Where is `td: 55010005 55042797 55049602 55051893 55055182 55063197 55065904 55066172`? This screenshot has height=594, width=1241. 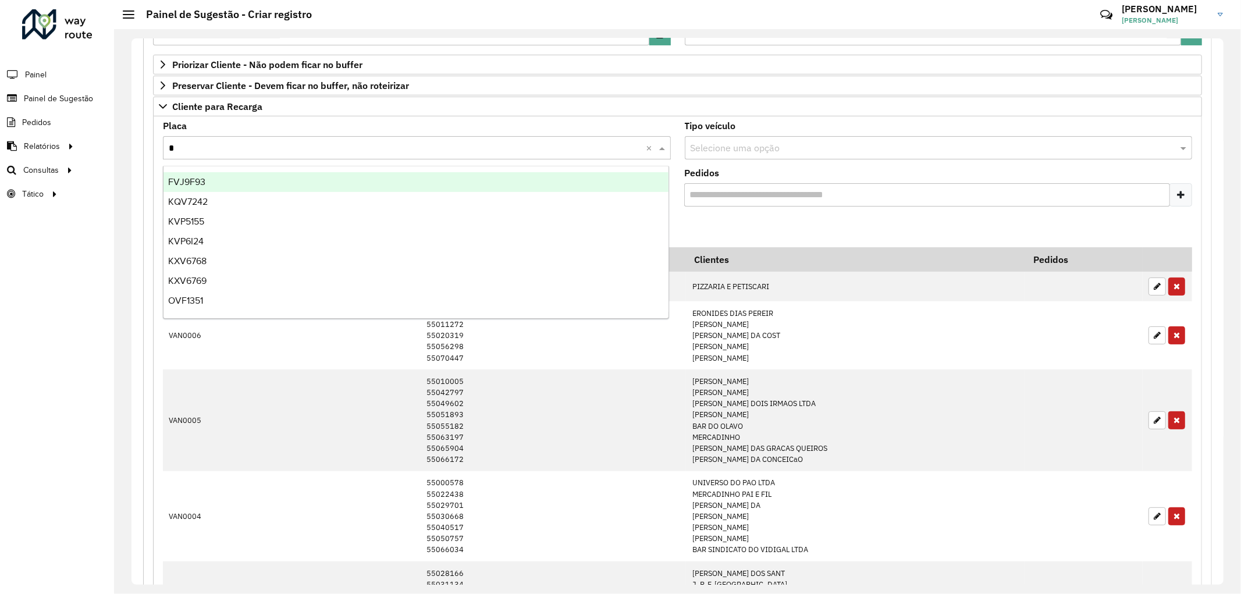
td: 55010005 55042797 55049602 55051893 55055182 55063197 55065904 55066172 is located at coordinates (553, 420).